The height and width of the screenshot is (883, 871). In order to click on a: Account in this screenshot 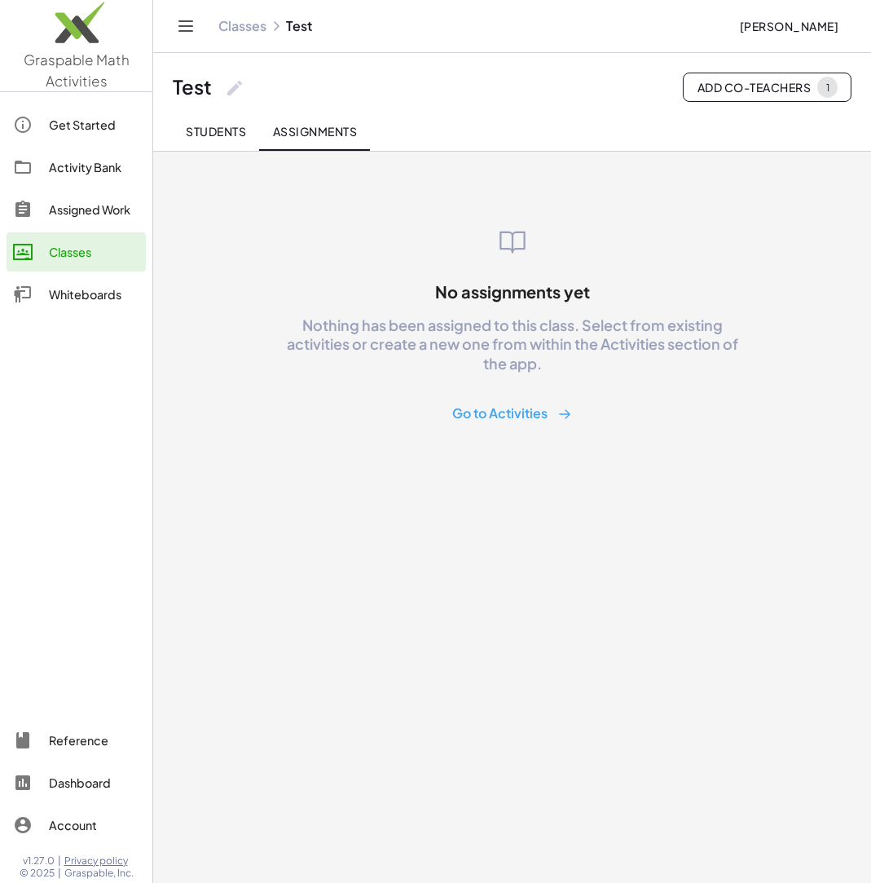, I will do `click(76, 825)`.